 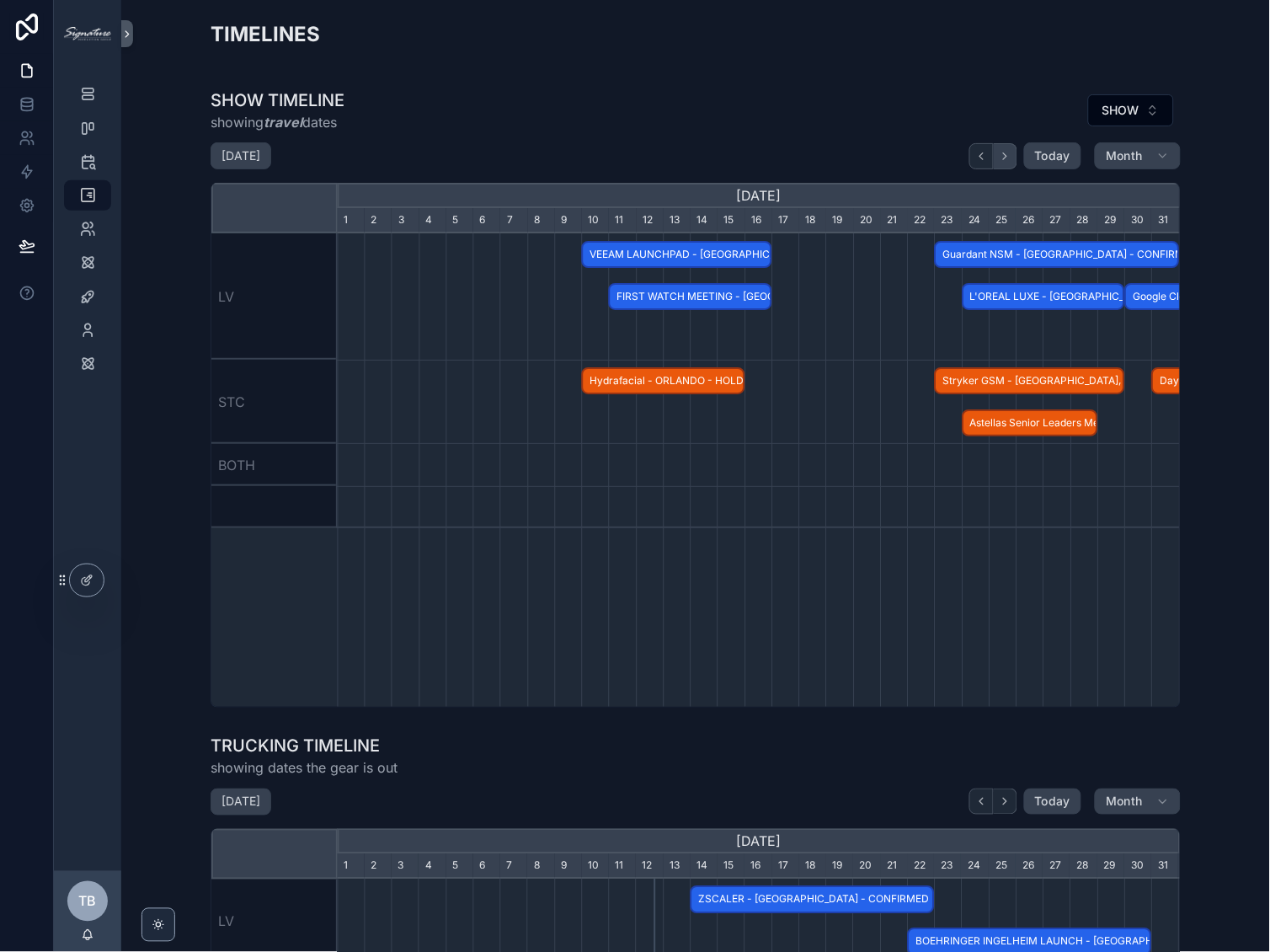 What do you see at coordinates (265, 34) in the screenshot?
I see `h2: TIMELINES` at bounding box center [265, 34].